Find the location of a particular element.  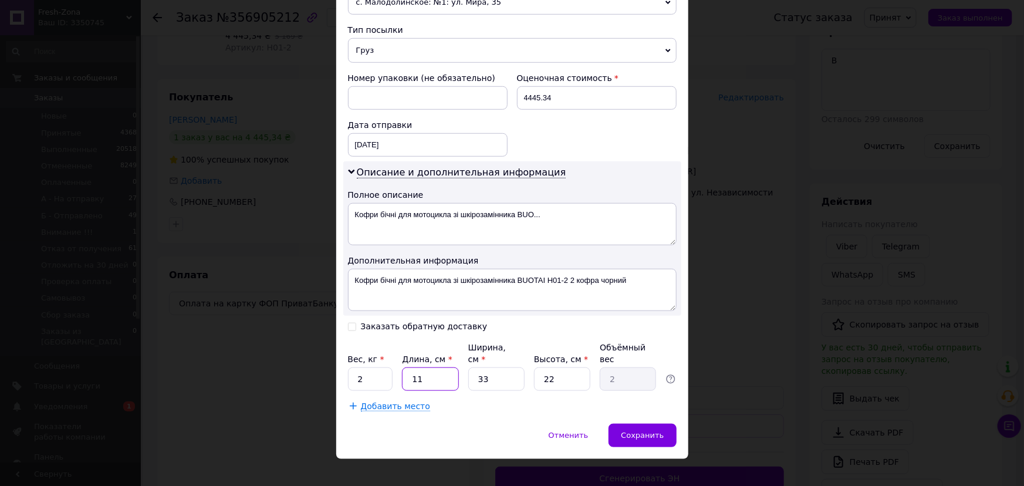

span: Описание и дополнительная информация is located at coordinates (461, 173).